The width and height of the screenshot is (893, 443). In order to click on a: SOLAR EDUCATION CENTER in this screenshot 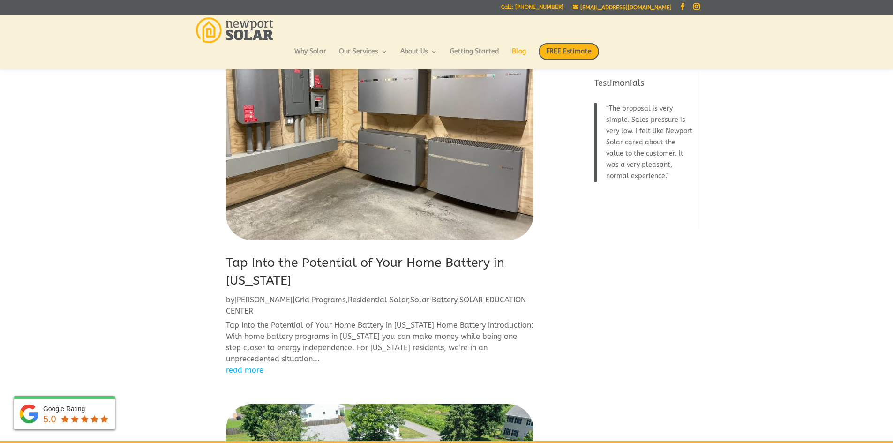, I will do `click(376, 305)`.